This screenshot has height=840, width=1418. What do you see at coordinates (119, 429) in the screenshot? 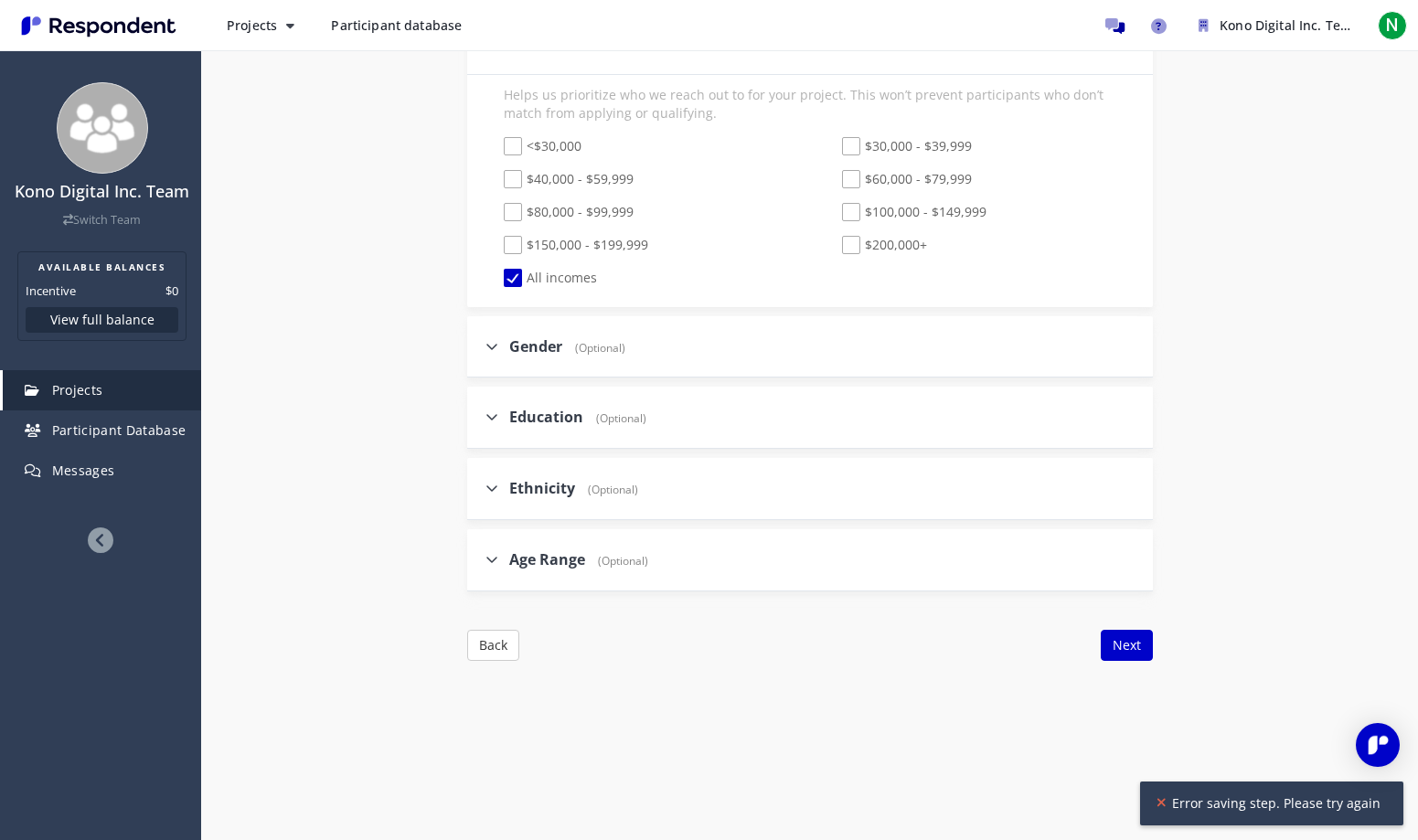
I see `span: Participant Database` at bounding box center [119, 429].